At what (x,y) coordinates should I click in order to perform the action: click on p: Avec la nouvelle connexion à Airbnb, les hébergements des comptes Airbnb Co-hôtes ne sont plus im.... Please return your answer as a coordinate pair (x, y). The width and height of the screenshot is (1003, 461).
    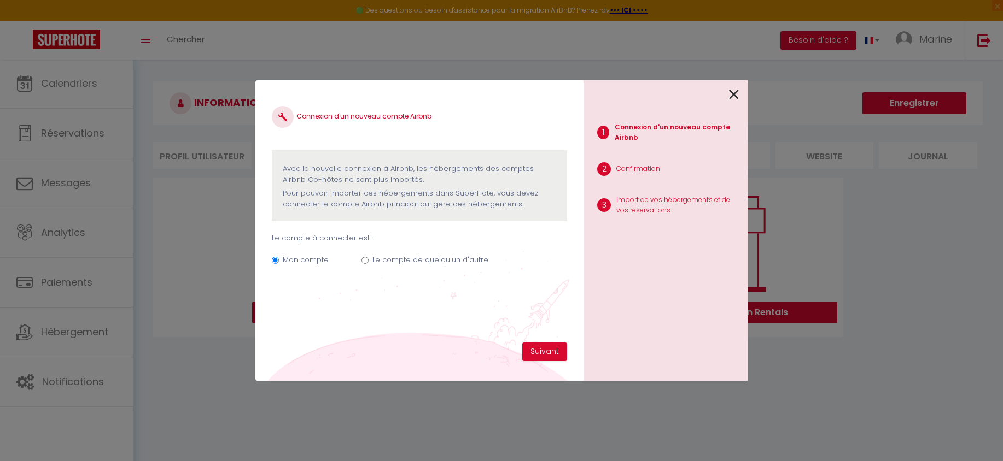
    Looking at the image, I should click on (419, 174).